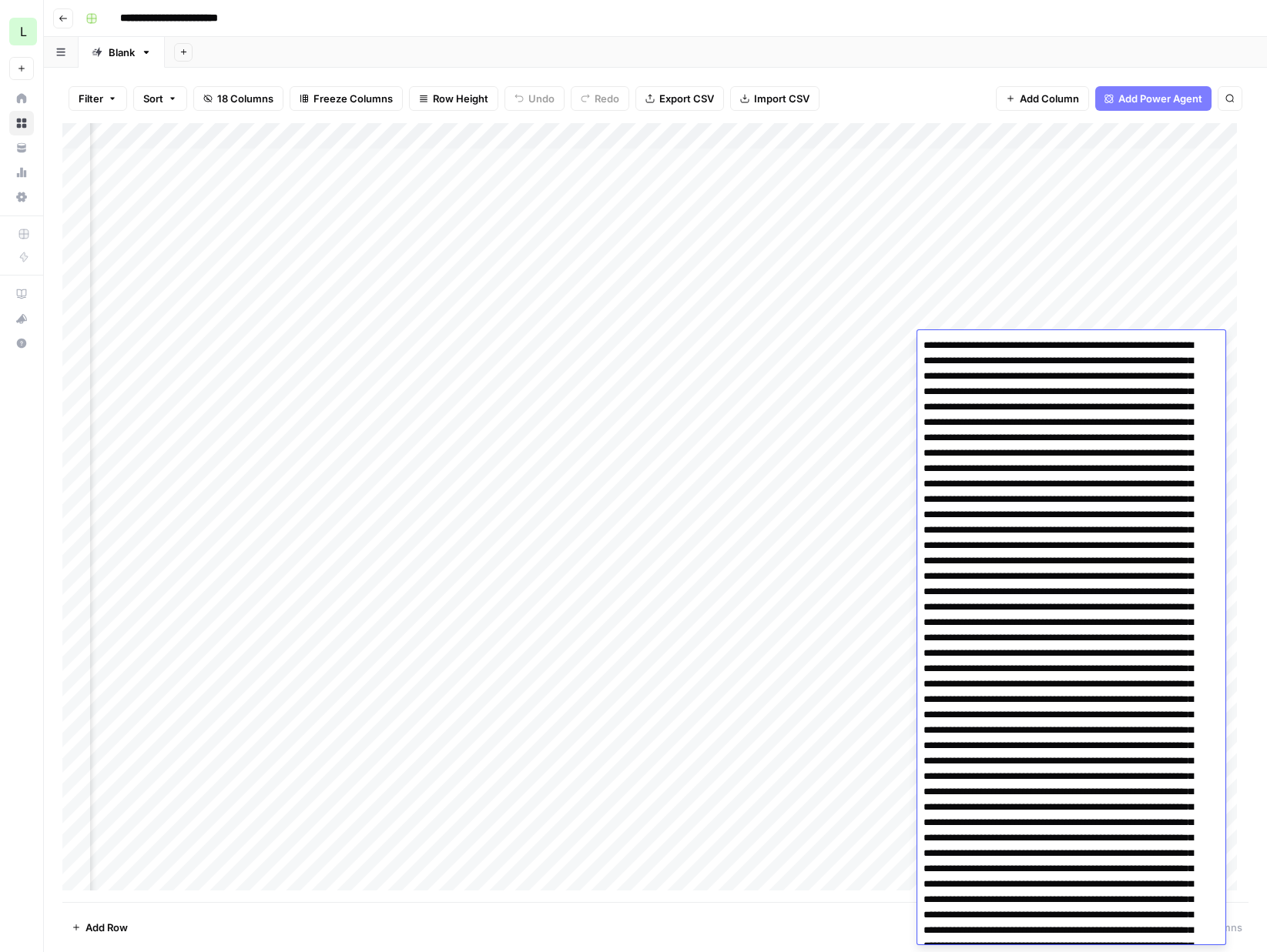 This screenshot has height=952, width=1267. Describe the element at coordinates (1048, 99) in the screenshot. I see `span: Add Column` at that location.